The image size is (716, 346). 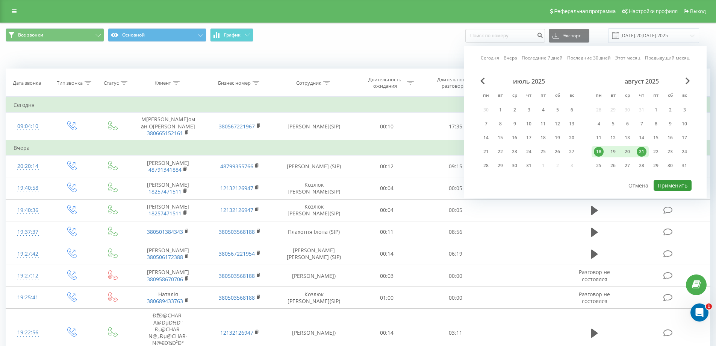 I want to click on div: 25, so click(x=599, y=165).